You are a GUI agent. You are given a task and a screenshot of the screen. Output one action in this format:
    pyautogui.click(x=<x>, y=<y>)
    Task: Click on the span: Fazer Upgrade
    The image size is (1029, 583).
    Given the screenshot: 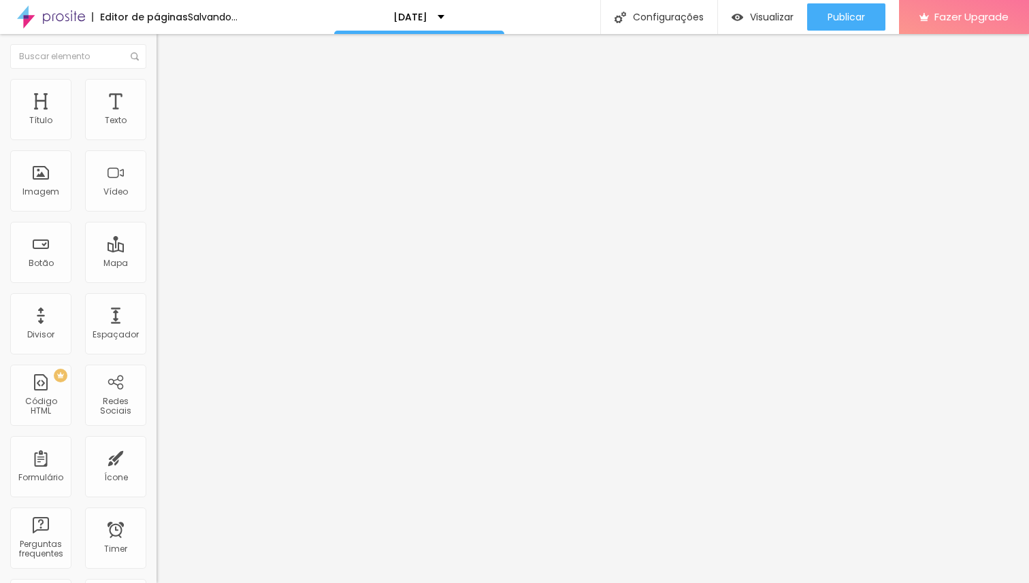 What is the action you would take?
    pyautogui.click(x=972, y=16)
    